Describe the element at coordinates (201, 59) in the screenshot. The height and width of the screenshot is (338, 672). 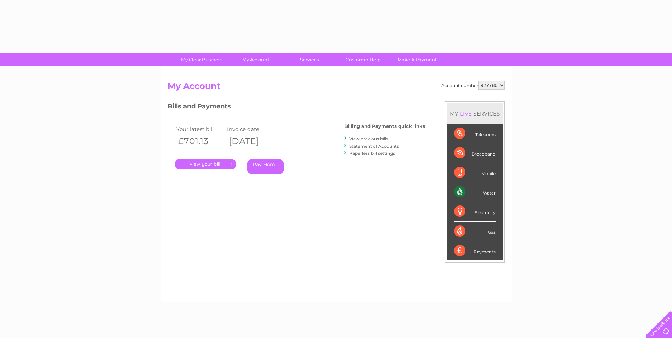
I see `a: My Clear Business` at that location.